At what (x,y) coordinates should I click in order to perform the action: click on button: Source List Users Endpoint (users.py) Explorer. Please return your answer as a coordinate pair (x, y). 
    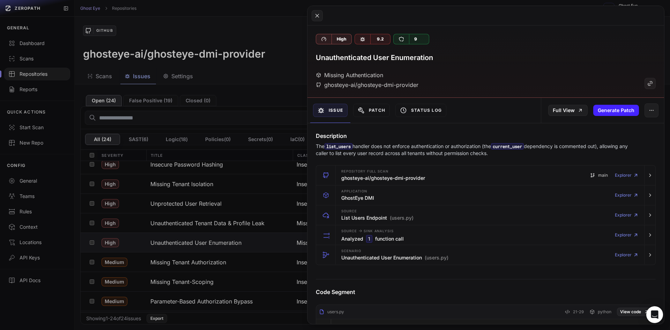
    Looking at the image, I should click on (485, 215).